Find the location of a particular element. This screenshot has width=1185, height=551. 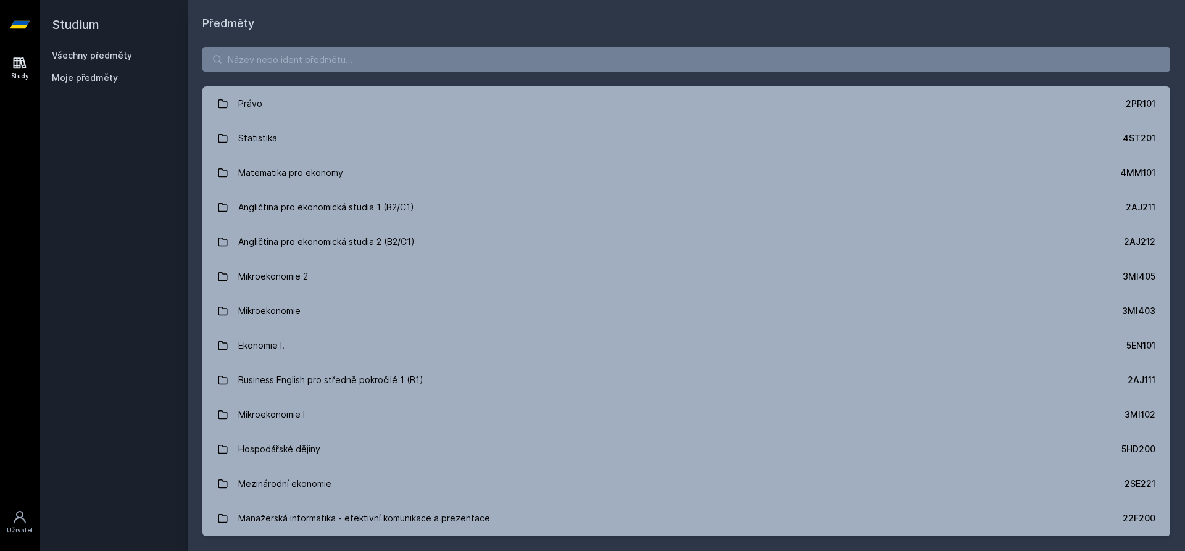

div: Mezinárodní ekonomie is located at coordinates (285, 484).